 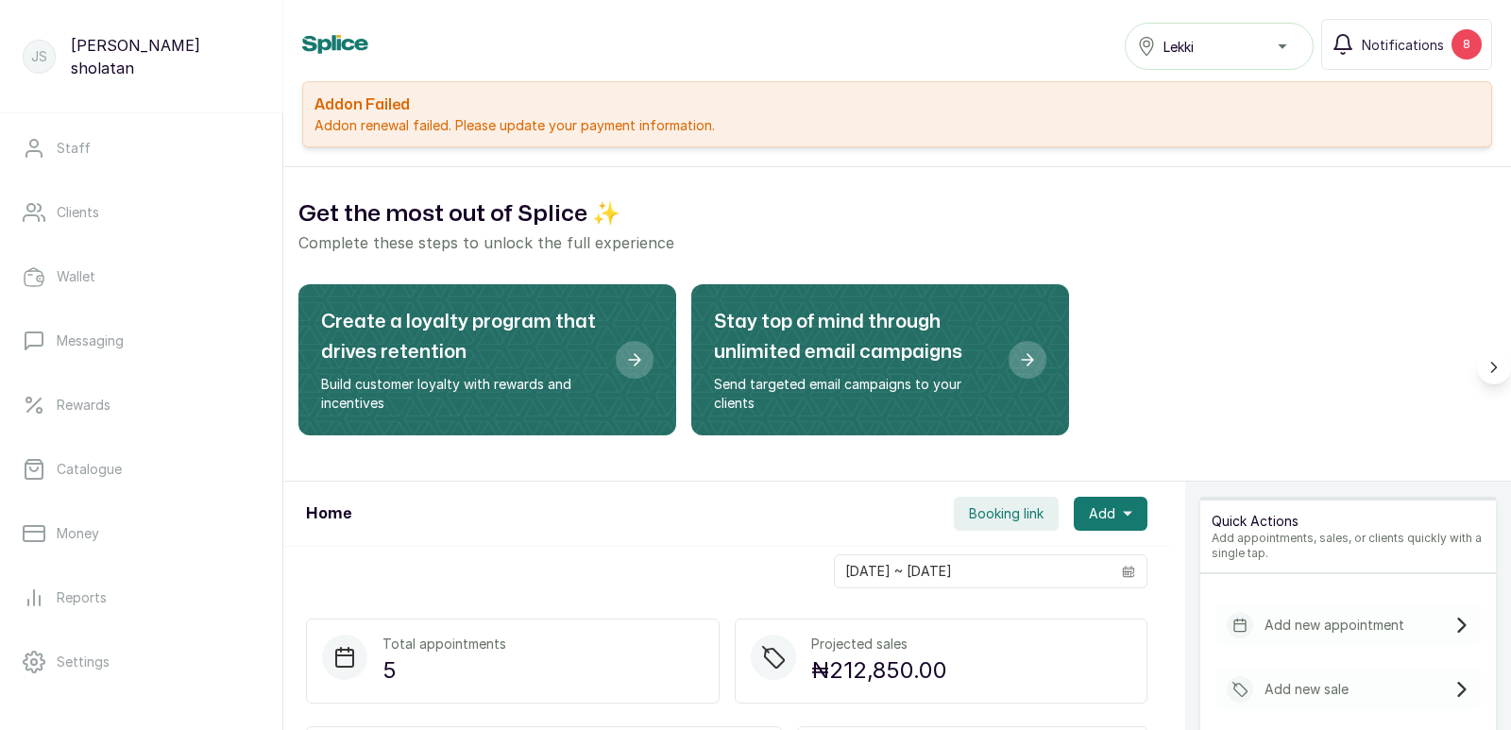 I want to click on p: Rewards, so click(x=83, y=405).